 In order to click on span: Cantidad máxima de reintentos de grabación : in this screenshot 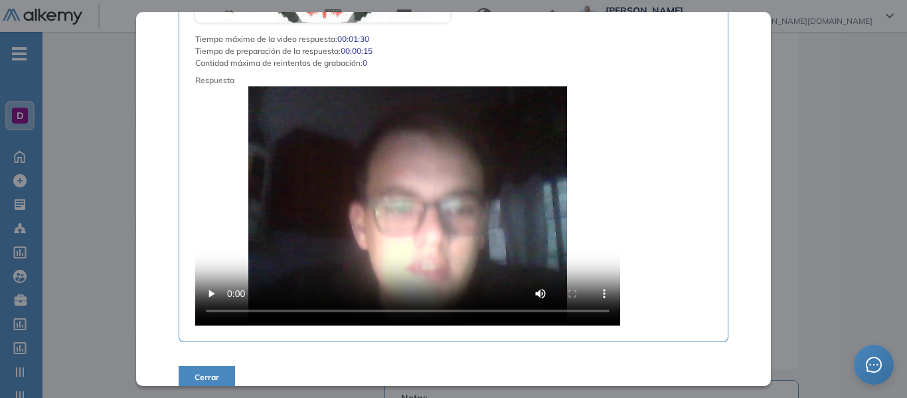, I will do `click(279, 63)`.